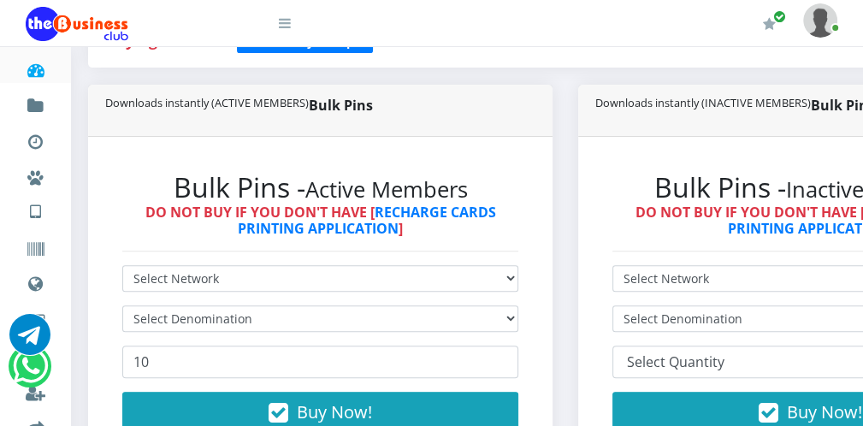 This screenshot has width=863, height=426. What do you see at coordinates (820, 20) in the screenshot?
I see `img: User` at bounding box center [820, 20].